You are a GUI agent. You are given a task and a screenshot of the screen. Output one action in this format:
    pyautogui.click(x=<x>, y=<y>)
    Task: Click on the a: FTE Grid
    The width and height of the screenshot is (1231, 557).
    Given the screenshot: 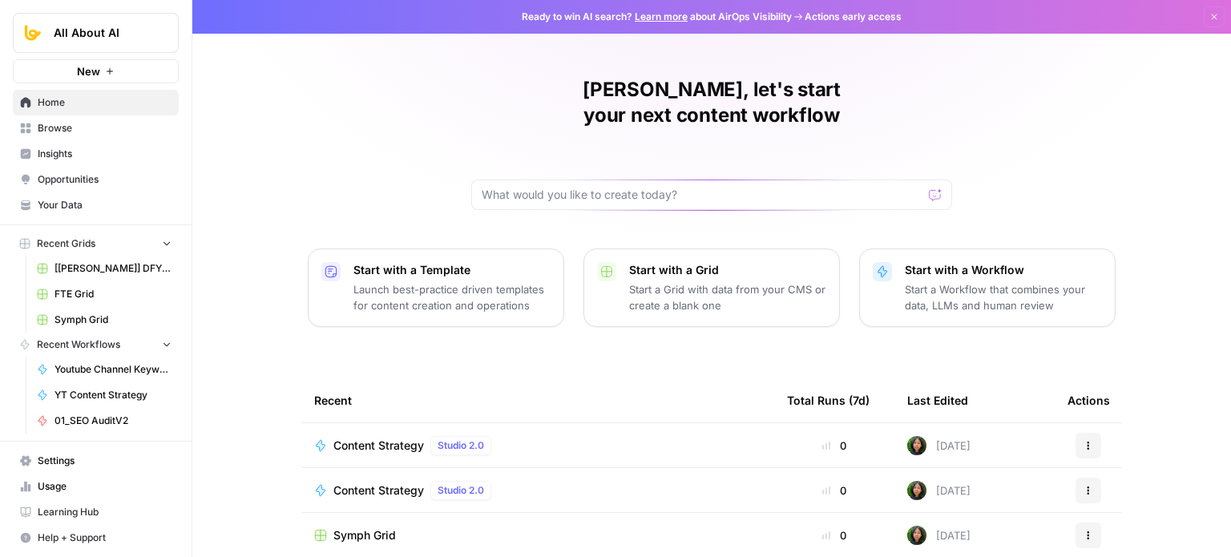 What is the action you would take?
    pyautogui.click(x=104, y=294)
    